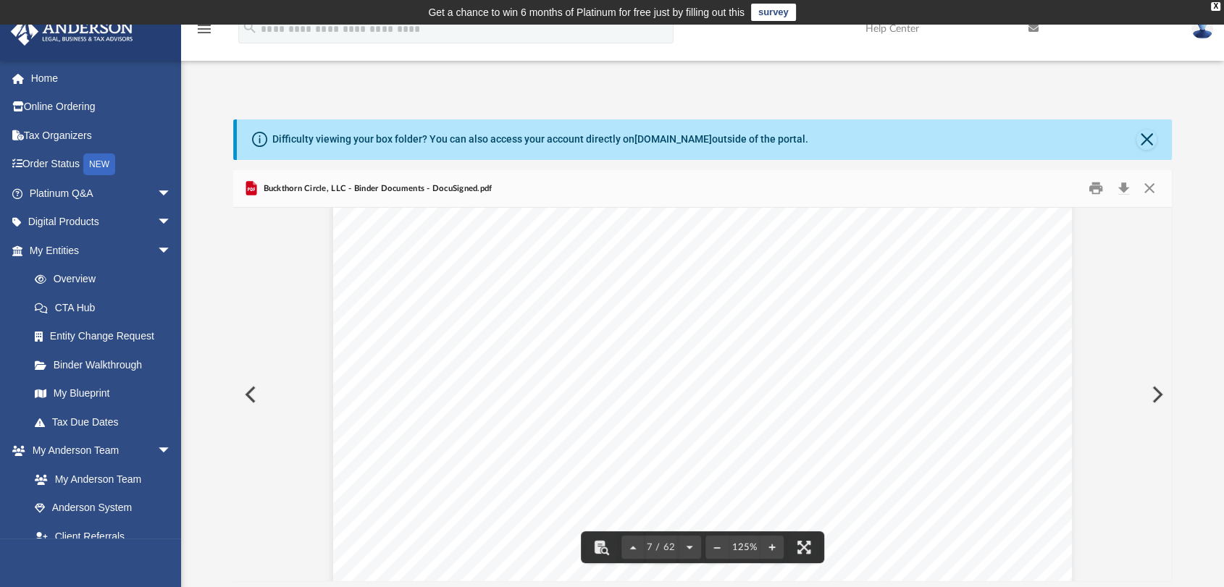 The height and width of the screenshot is (587, 1224). I want to click on div: File preview, so click(703, 395).